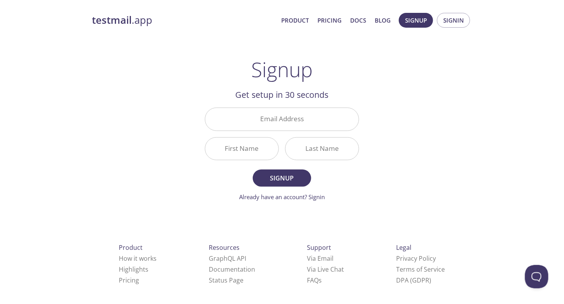  Describe the element at coordinates (315, 280) in the screenshot. I see `a: FAQ` at that location.